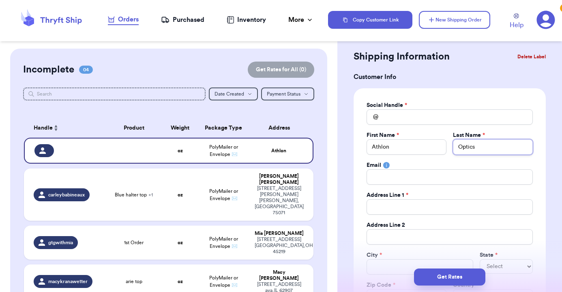 This screenshot has width=562, height=292. What do you see at coordinates (287, 94) in the screenshot?
I see `button: Payment Status` at bounding box center [287, 94].